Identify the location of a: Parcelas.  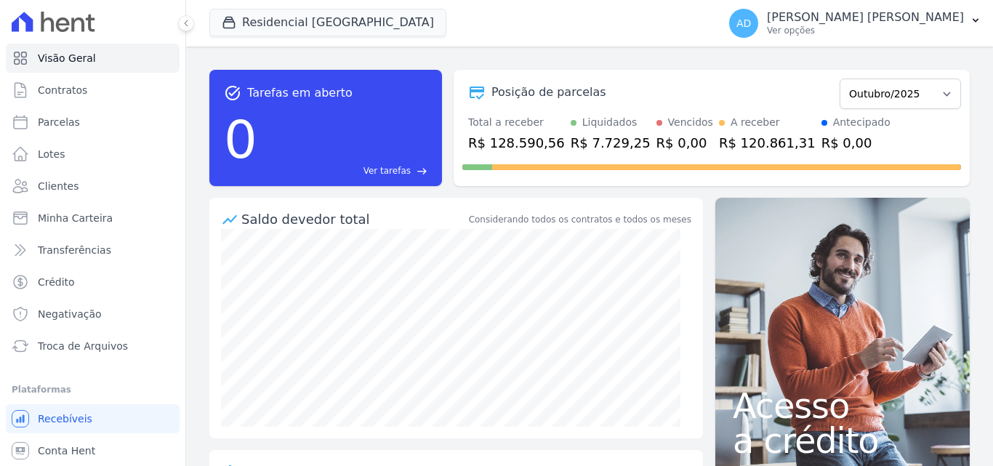
(92, 122).